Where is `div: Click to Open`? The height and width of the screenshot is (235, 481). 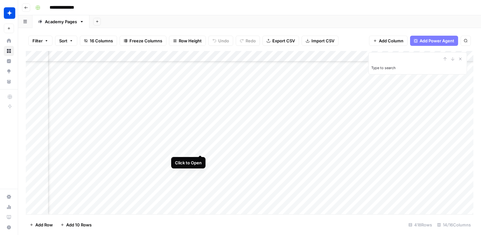
div: Click to Open is located at coordinates (188, 162).